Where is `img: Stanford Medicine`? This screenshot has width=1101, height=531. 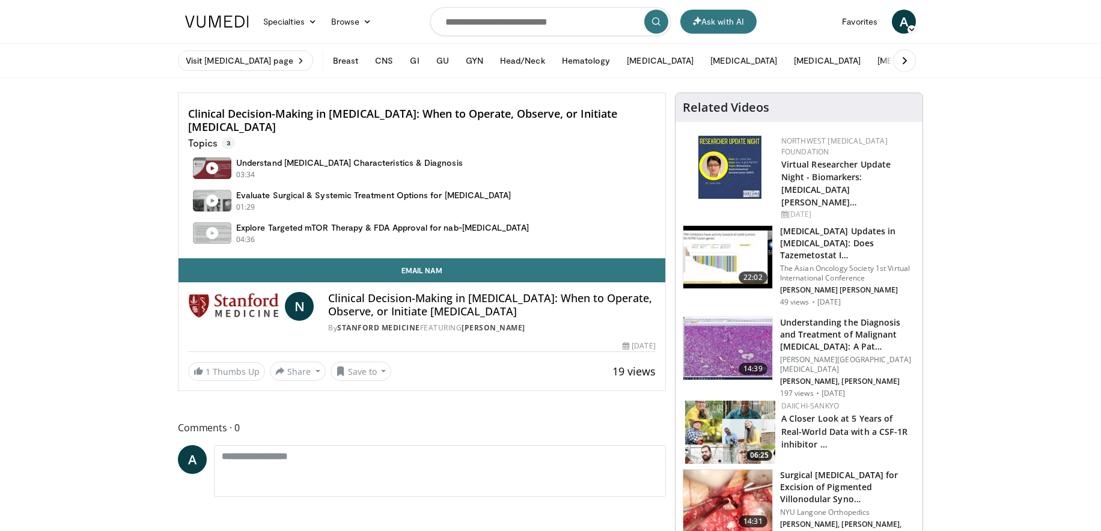
img: Stanford Medicine is located at coordinates (234, 307).